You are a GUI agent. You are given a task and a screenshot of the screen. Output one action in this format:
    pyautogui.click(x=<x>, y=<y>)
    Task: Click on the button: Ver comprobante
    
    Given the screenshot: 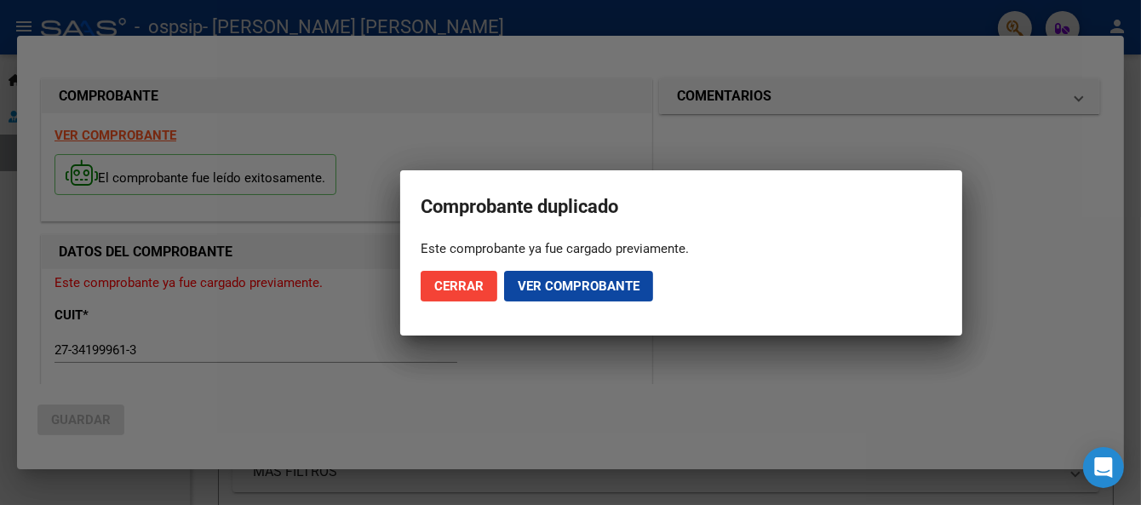 What is the action you would take?
    pyautogui.click(x=578, y=286)
    